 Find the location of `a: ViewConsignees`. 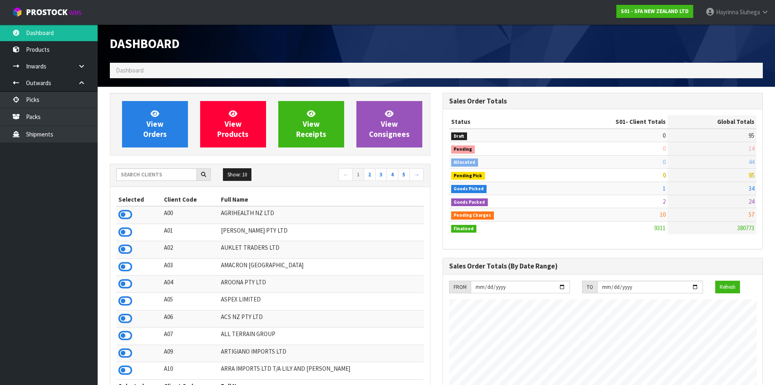

a: ViewConsignees is located at coordinates (389, 124).